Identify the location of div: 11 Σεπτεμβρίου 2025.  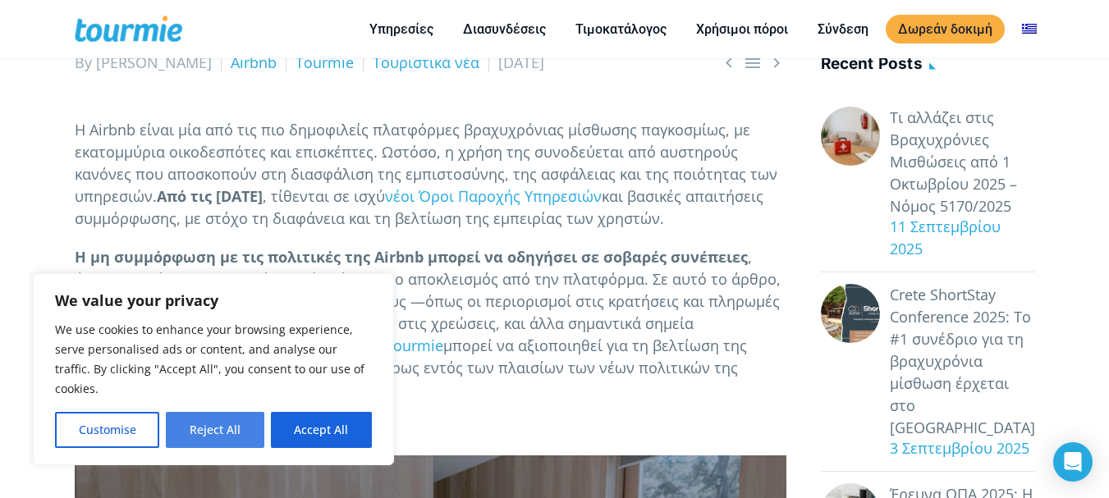
(957, 238).